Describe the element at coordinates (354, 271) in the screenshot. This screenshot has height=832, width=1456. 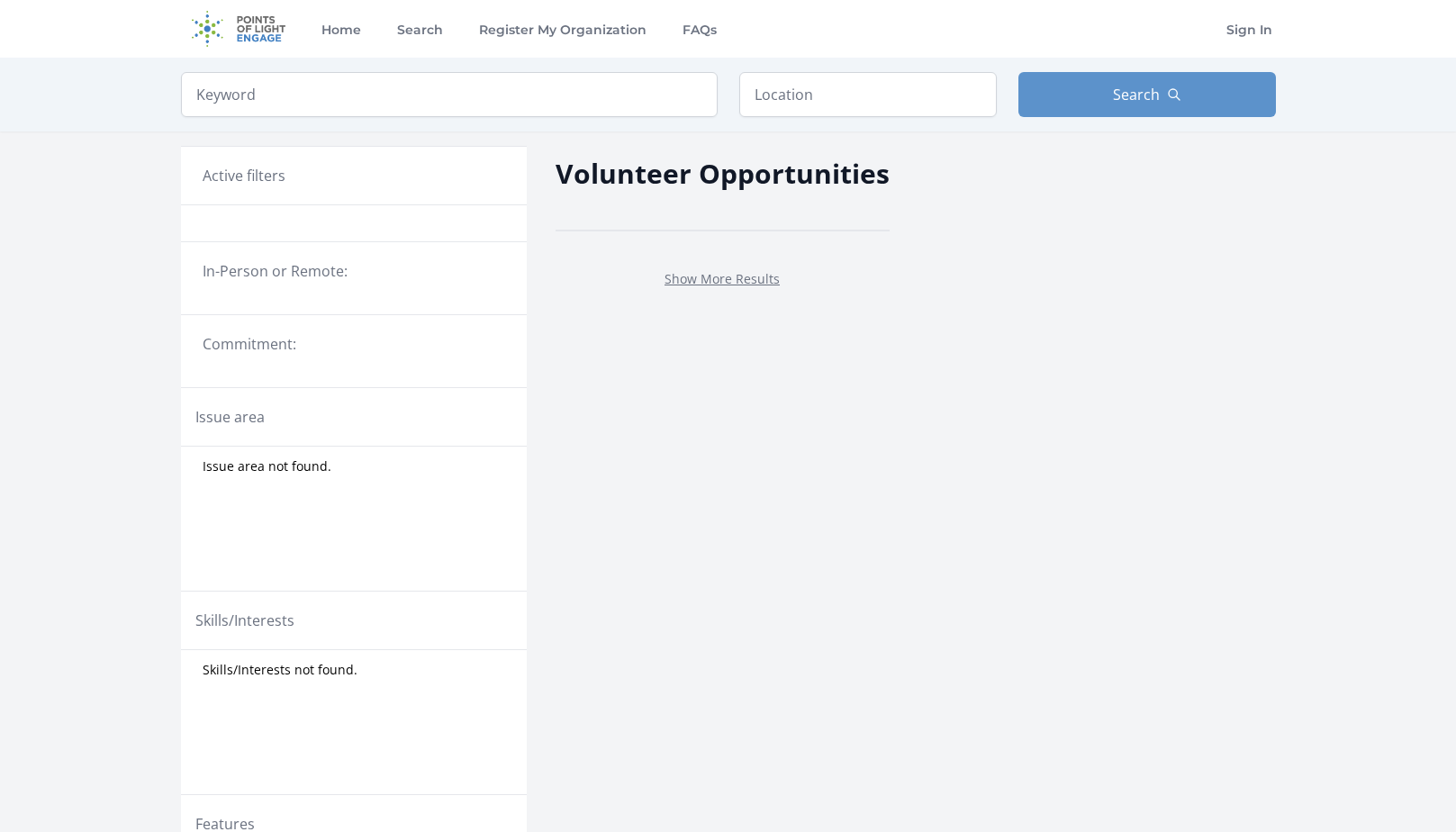
I see `legend: In-Person or Remote:` at that location.